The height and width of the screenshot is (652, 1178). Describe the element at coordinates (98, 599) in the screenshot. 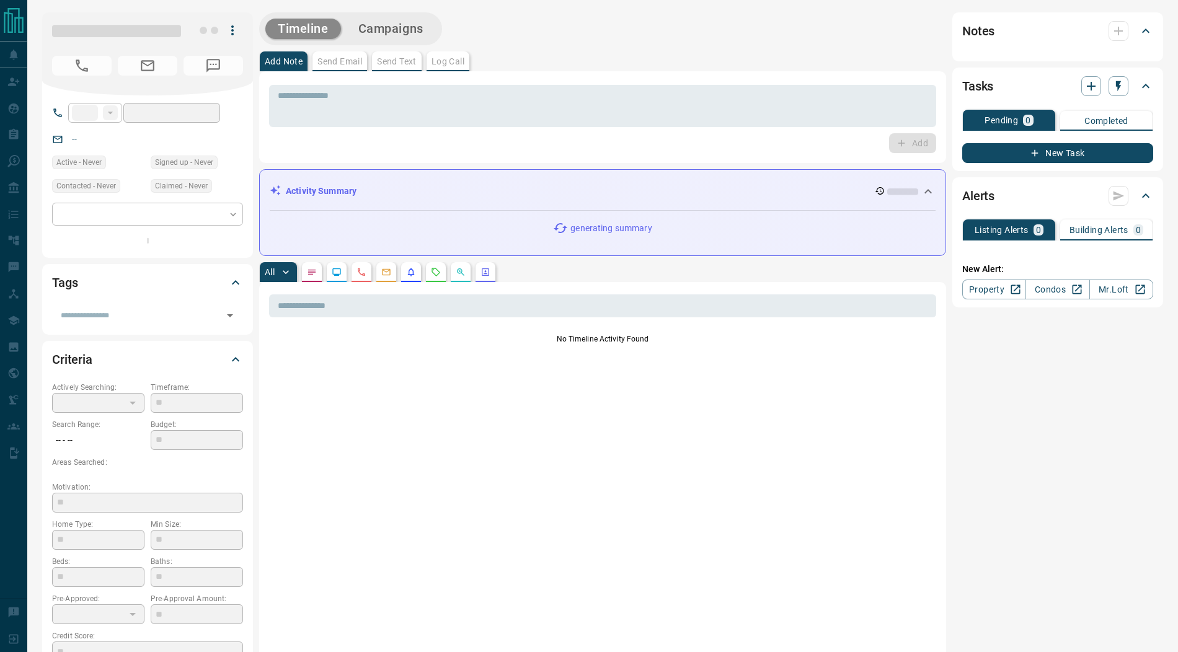

I see `p: Pre-Approved:` at that location.